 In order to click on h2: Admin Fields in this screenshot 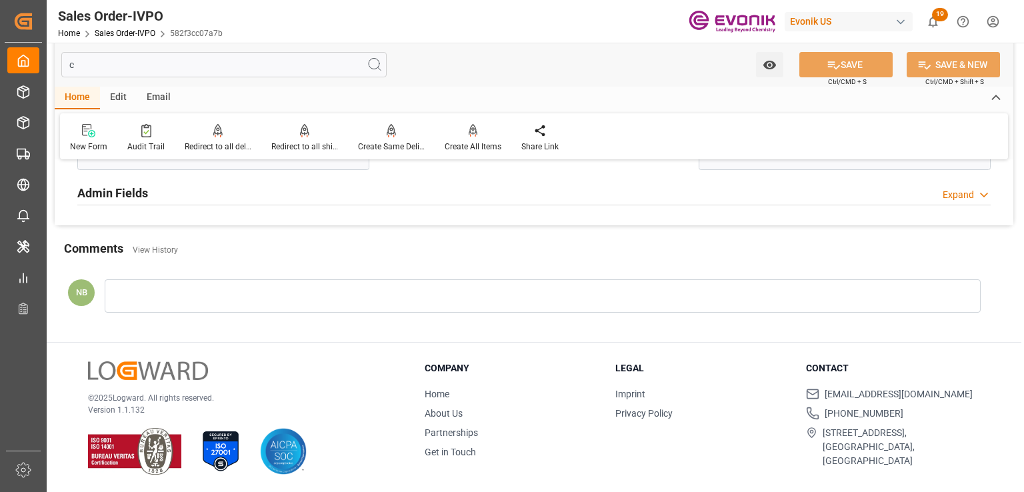, I will do `click(113, 193)`.